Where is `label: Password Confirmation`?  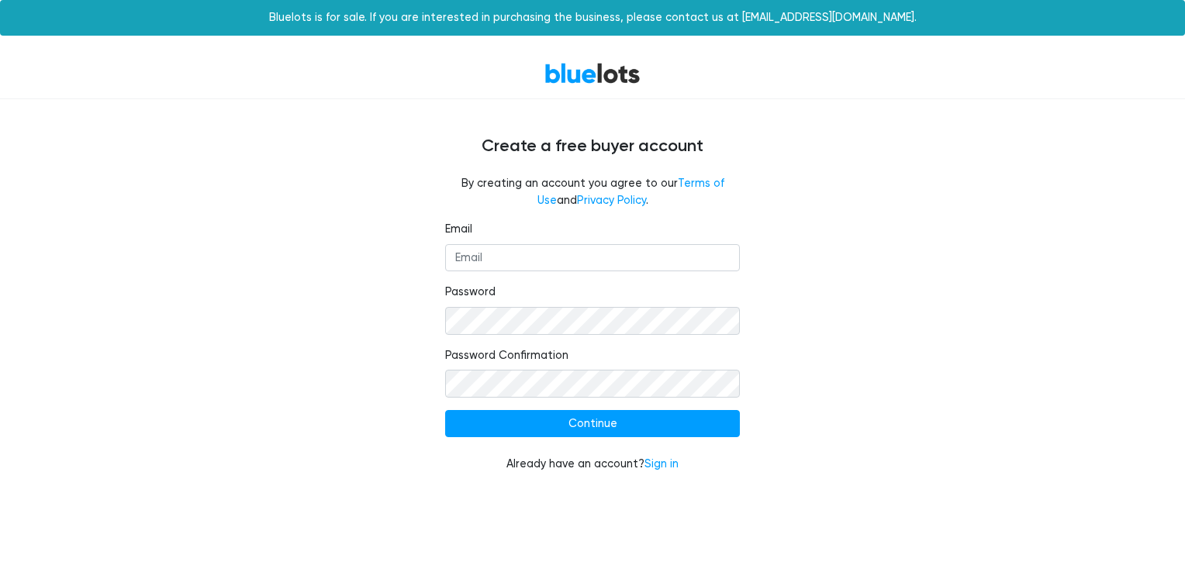
label: Password Confirmation is located at coordinates (506, 356).